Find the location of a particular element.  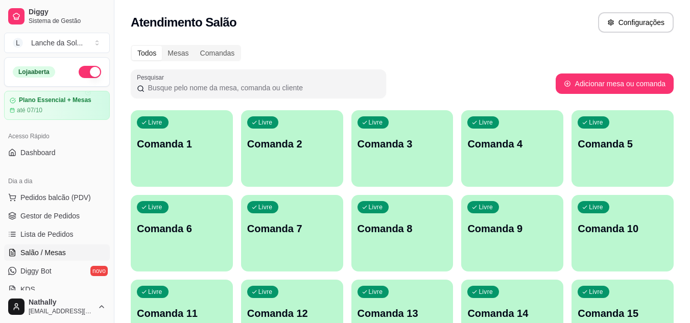

h2: Atendimento Salão is located at coordinates (183, 22).